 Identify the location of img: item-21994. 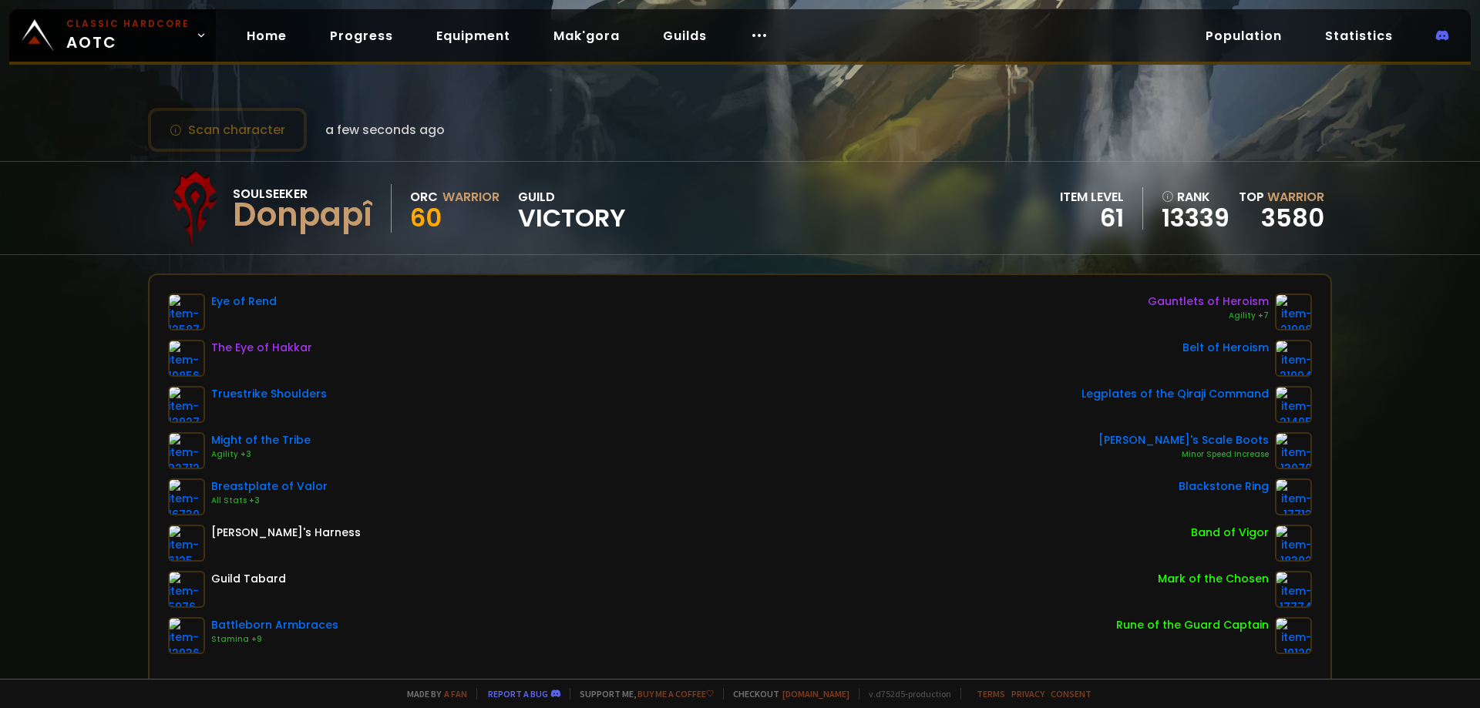
(1294, 358).